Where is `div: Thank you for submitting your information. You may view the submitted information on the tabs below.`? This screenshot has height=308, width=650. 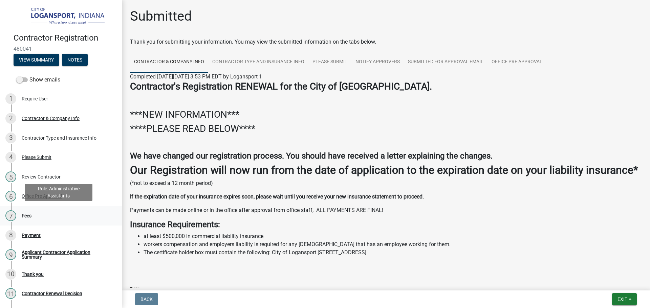
div: Thank you for submitting your information. You may view the submitted information on the tabs below. is located at coordinates (386, 42).